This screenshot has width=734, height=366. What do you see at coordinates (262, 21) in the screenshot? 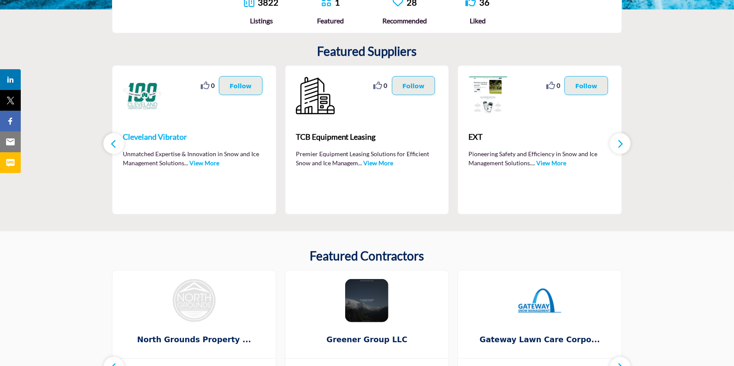
I see `div: Listings` at bounding box center [262, 21].